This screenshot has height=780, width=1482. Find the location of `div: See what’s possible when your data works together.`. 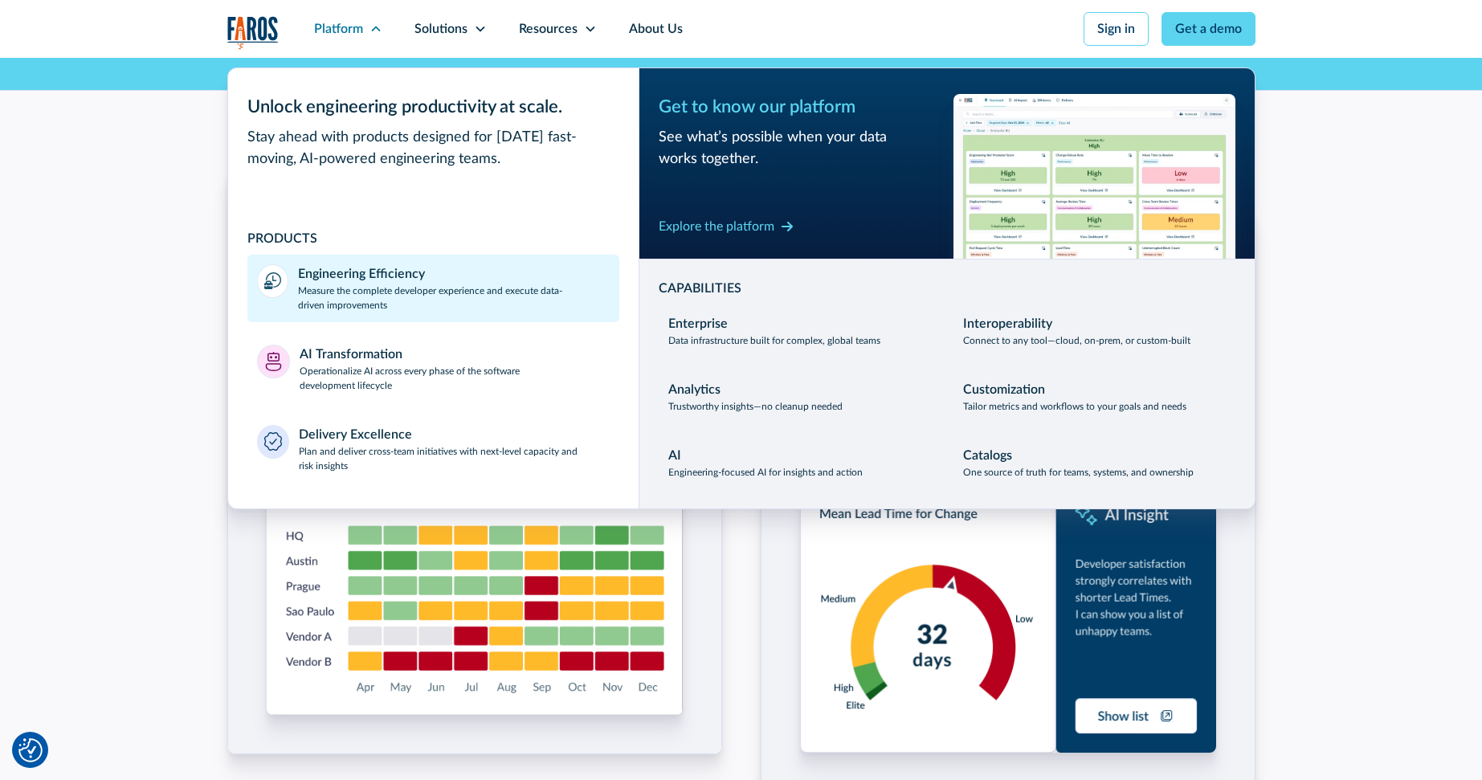

div: See what’s possible when your data works together. is located at coordinates (799, 149).